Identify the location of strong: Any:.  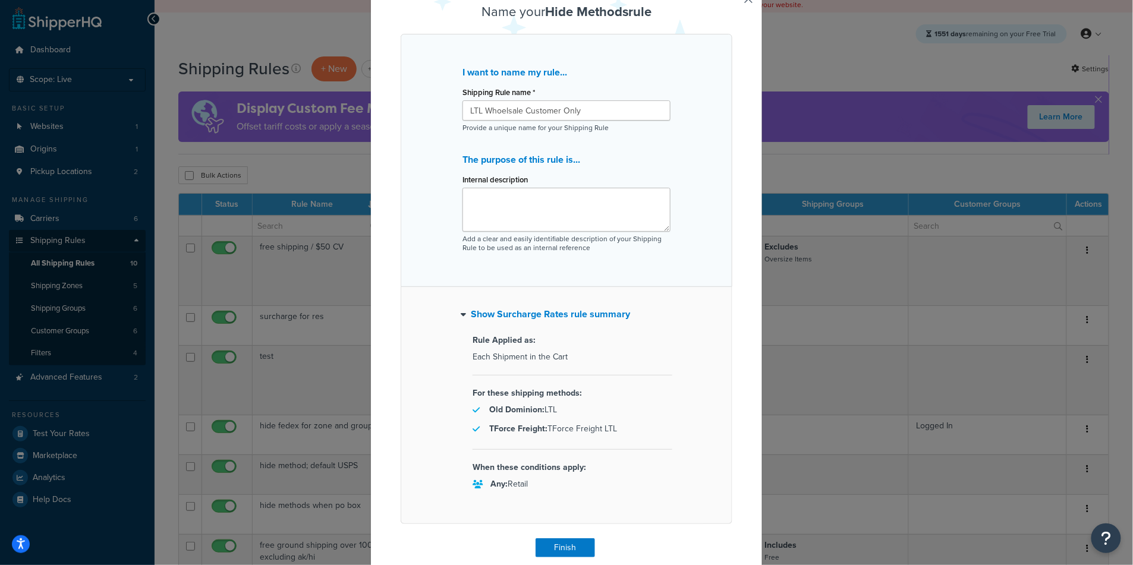
(499, 484).